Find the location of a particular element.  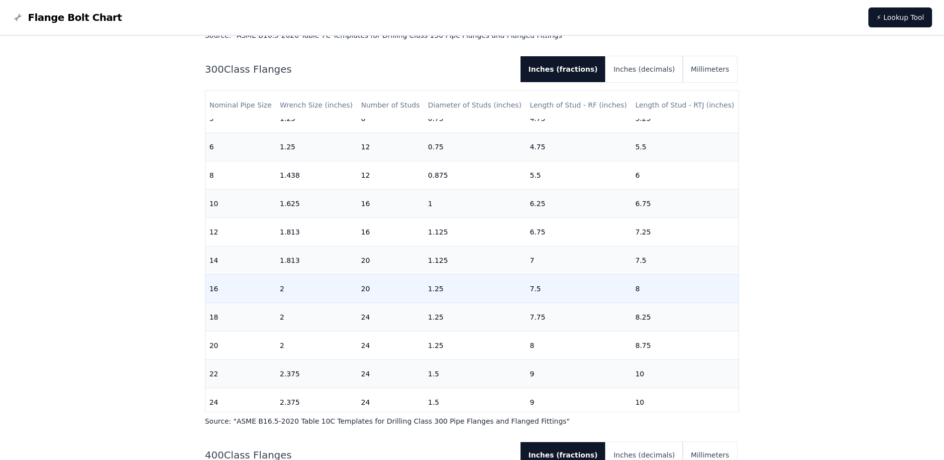

h2: 300 Class Flanges is located at coordinates (359, 69).